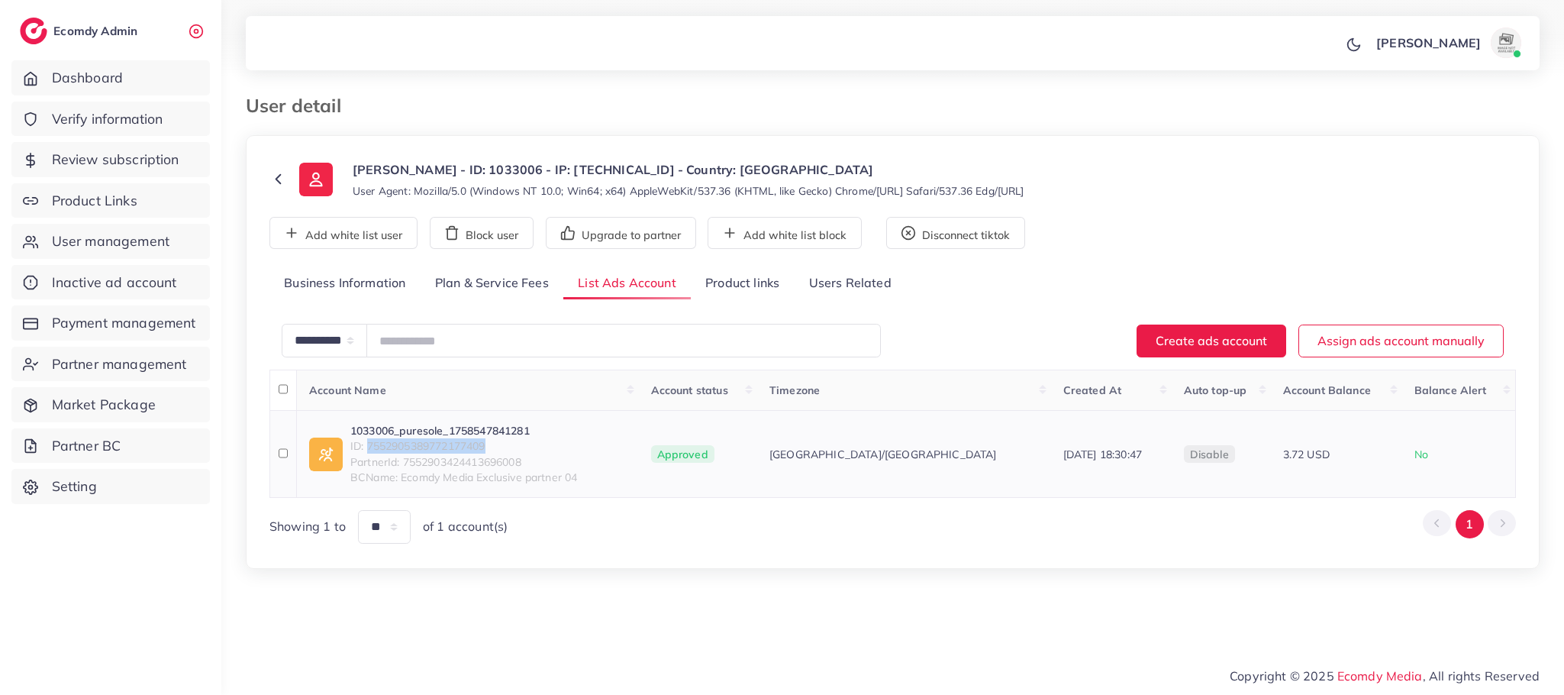  What do you see at coordinates (1450, 390) in the screenshot?
I see `span: Balance Alert` at bounding box center [1450, 390].